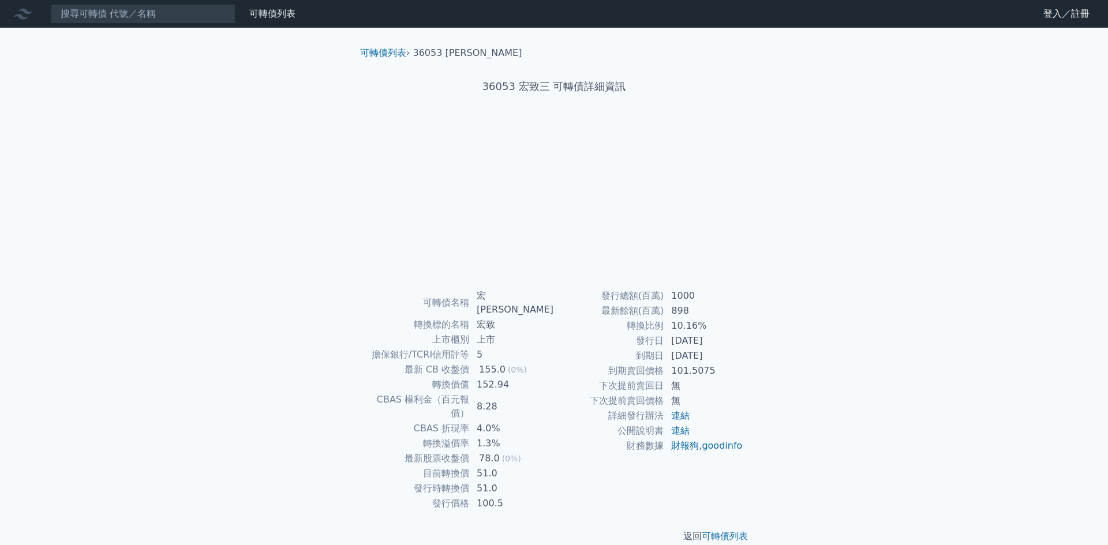  Describe the element at coordinates (417, 340) in the screenshot. I see `td: 上市櫃別` at that location.